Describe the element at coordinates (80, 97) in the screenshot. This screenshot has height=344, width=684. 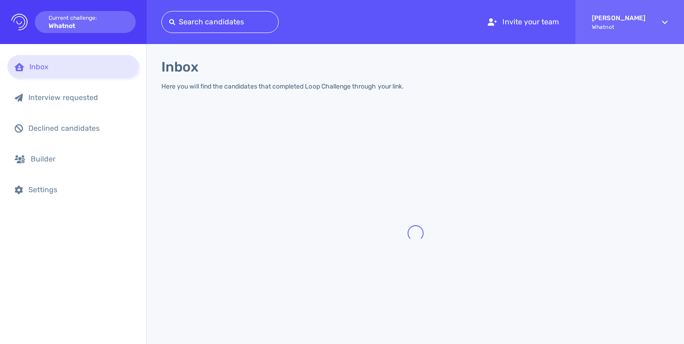
I see `div: Interview requested` at that location.